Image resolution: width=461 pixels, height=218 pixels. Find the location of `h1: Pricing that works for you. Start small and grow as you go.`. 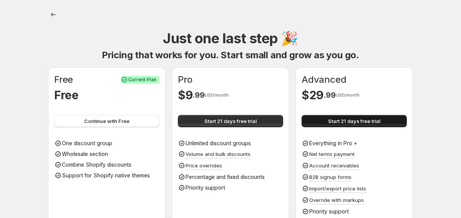

h1: Pricing that works for you. Start small and grow as you go. is located at coordinates (230, 55).